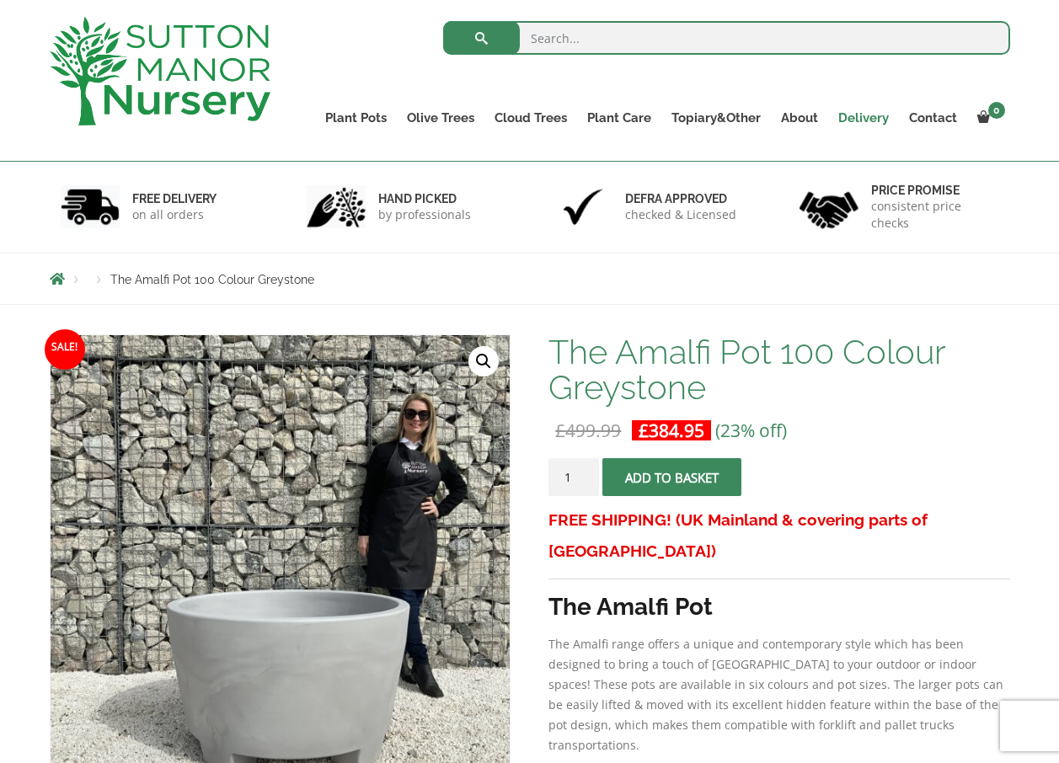 The width and height of the screenshot is (1059, 763). Describe the element at coordinates (336, 206) in the screenshot. I see `img: 2.jpg` at that location.